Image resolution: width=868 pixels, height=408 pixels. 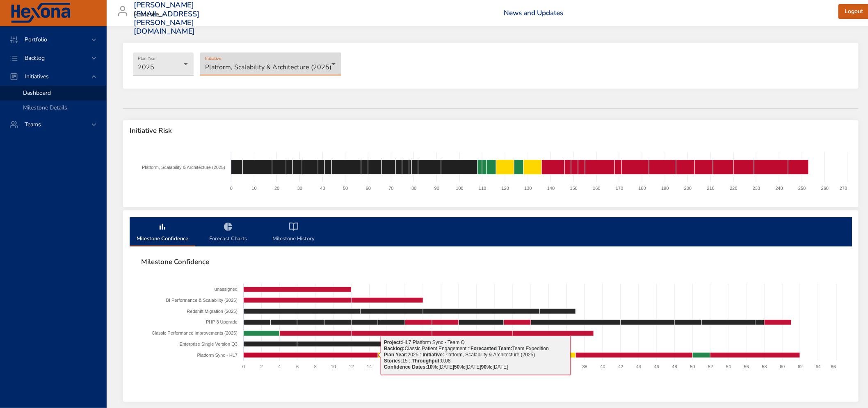 What do you see at coordinates (194, 333) in the screenshot?
I see `text: Classic Performance Improvements (2025)` at bounding box center [194, 333].